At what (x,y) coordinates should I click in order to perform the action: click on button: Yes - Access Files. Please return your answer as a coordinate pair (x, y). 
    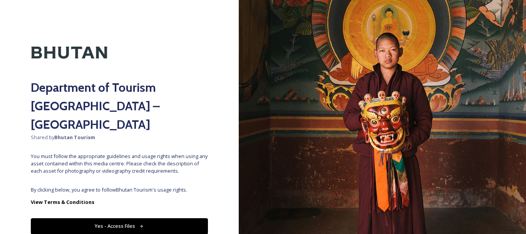
    Looking at the image, I should click on (119, 226).